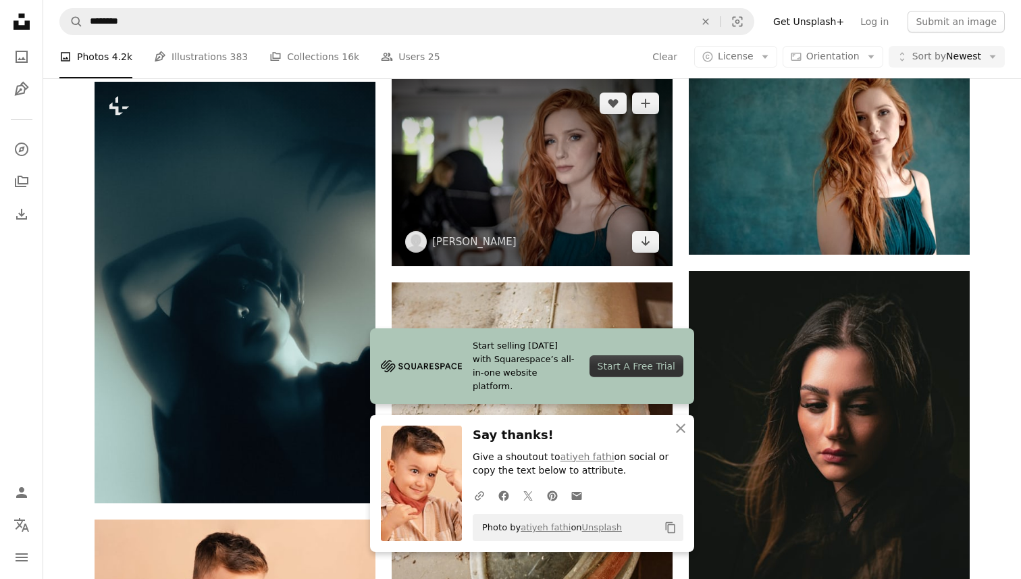 The image size is (1021, 579). I want to click on a: Download, so click(646, 242).